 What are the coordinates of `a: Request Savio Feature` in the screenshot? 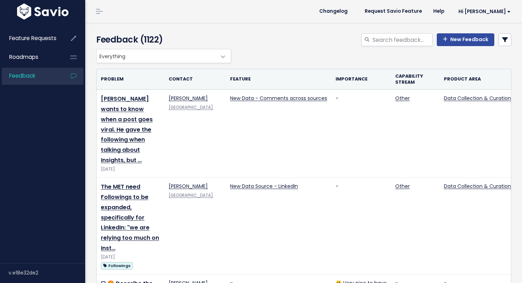 It's located at (393, 11).